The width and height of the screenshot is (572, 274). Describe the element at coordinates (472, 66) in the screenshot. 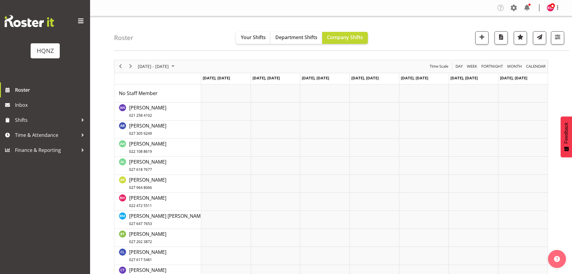

I see `span: Week` at that location.